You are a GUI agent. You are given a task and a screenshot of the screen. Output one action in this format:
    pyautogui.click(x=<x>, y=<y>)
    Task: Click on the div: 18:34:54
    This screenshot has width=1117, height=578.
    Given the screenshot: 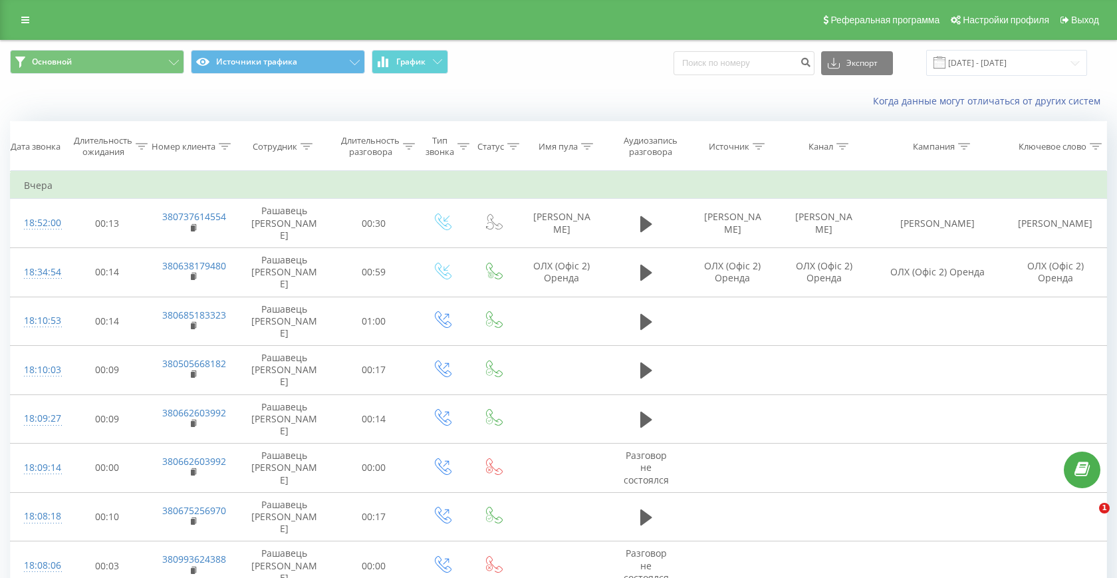 What is the action you would take?
    pyautogui.click(x=37, y=272)
    